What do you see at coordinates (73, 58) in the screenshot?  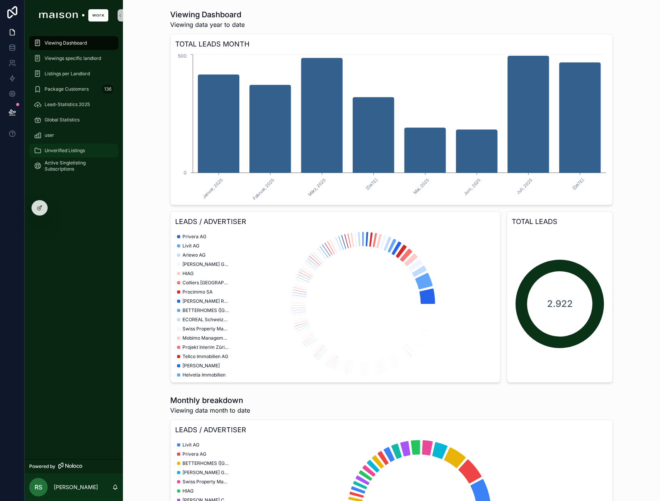 I see `span: Viewings specific landlord` at bounding box center [73, 58].